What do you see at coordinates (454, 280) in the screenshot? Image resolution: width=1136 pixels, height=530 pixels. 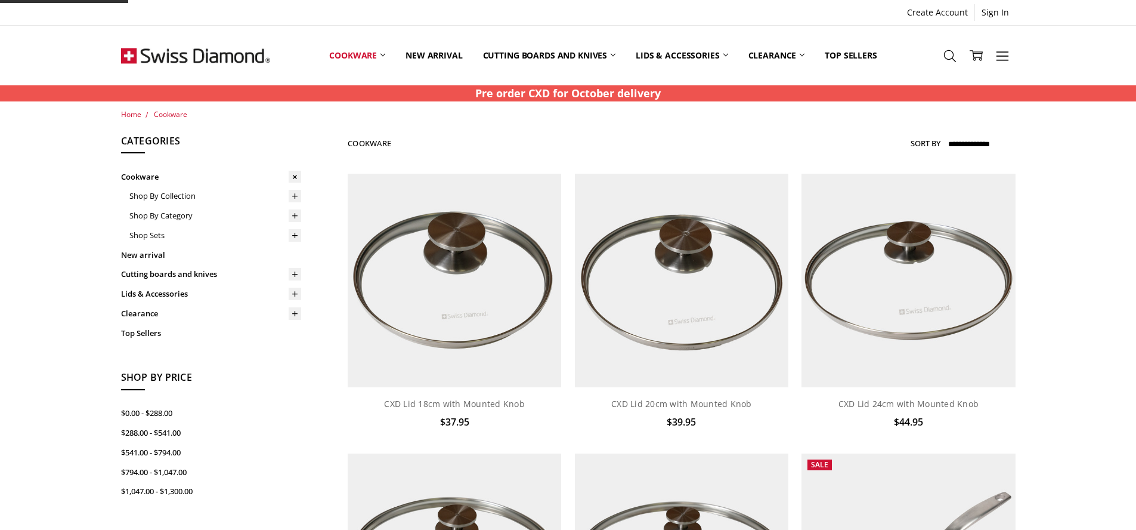 I see `img: CXD Lid 18cm with Mounted Knob` at bounding box center [454, 280].